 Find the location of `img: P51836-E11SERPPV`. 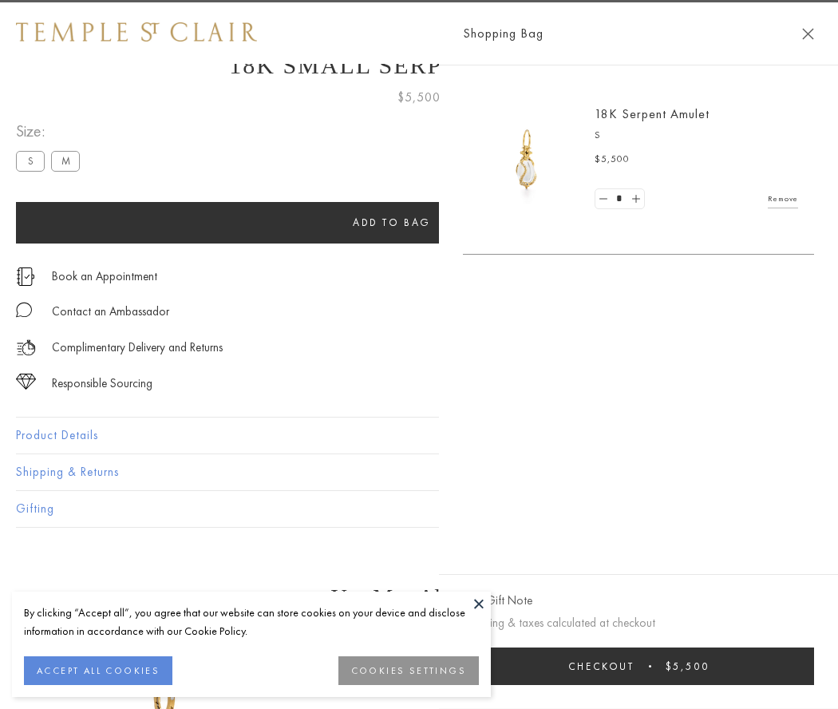

img: P51836-E11SERPPV is located at coordinates (527, 160).